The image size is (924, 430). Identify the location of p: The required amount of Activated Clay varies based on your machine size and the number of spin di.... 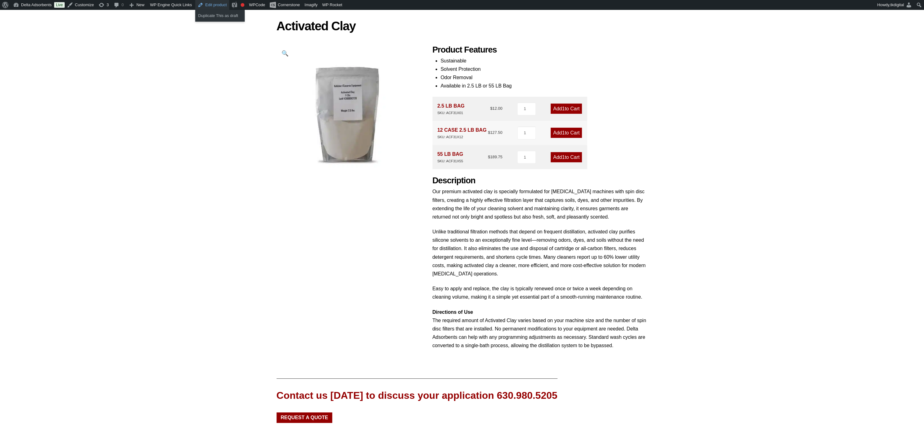
(540, 329).